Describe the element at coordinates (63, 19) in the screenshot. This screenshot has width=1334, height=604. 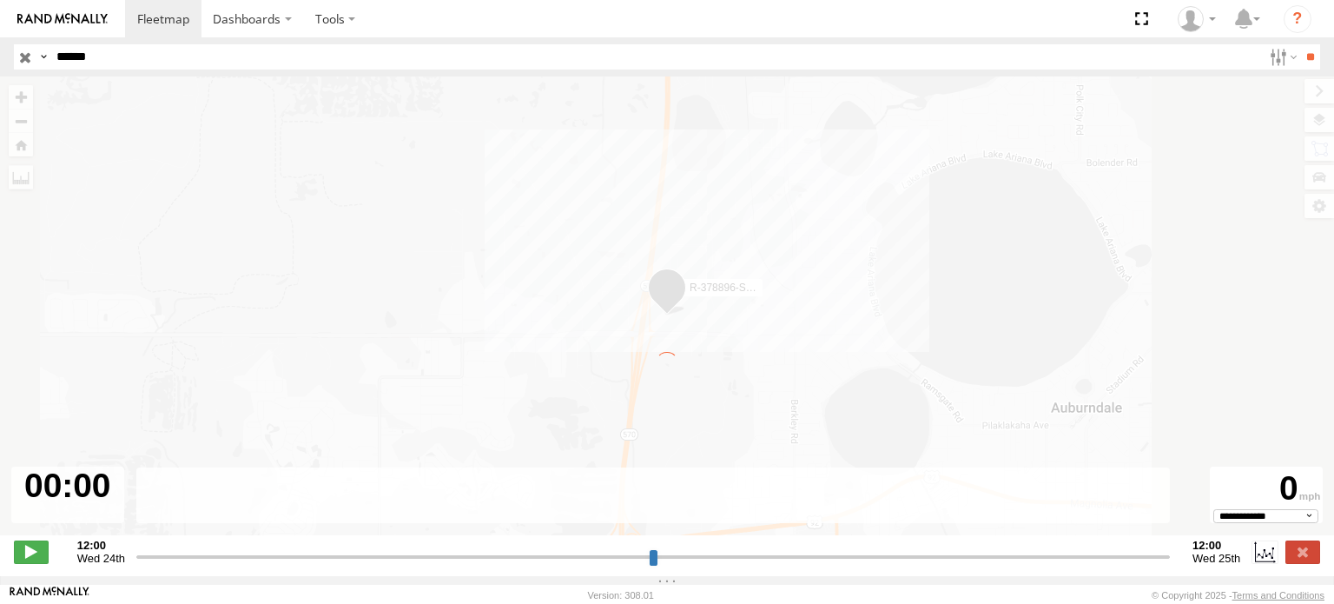
I see `img: rand-logo.svg` at that location.